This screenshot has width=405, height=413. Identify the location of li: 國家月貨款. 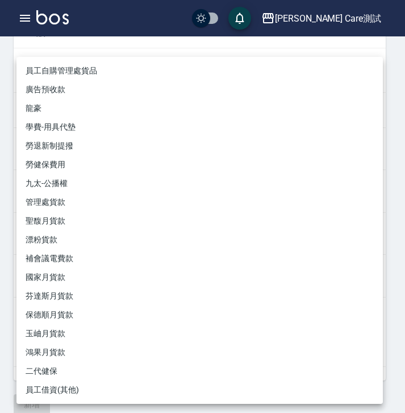
(200, 277).